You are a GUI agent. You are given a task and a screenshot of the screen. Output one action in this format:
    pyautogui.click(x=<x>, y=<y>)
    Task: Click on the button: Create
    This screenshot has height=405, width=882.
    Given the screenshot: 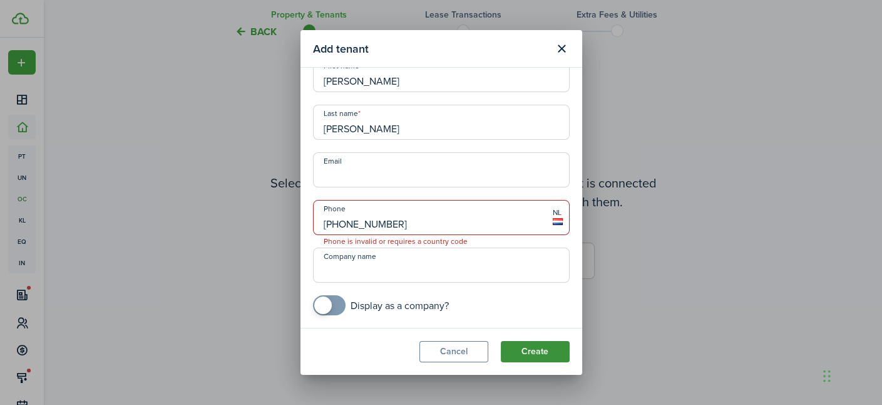 What is the action you would take?
    pyautogui.click(x=535, y=351)
    